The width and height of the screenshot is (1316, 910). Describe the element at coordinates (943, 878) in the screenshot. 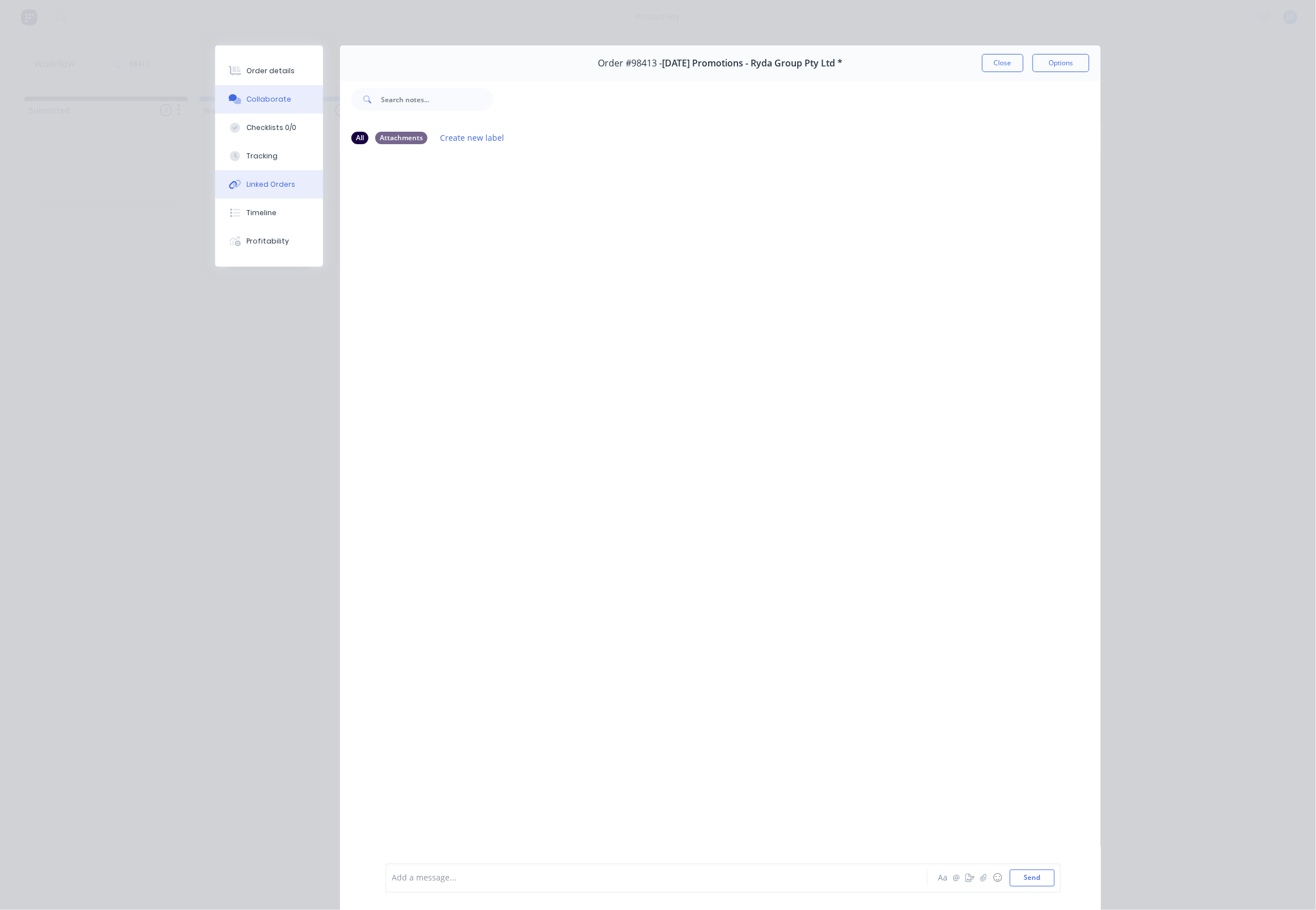

I see `button: Aa` at that location.